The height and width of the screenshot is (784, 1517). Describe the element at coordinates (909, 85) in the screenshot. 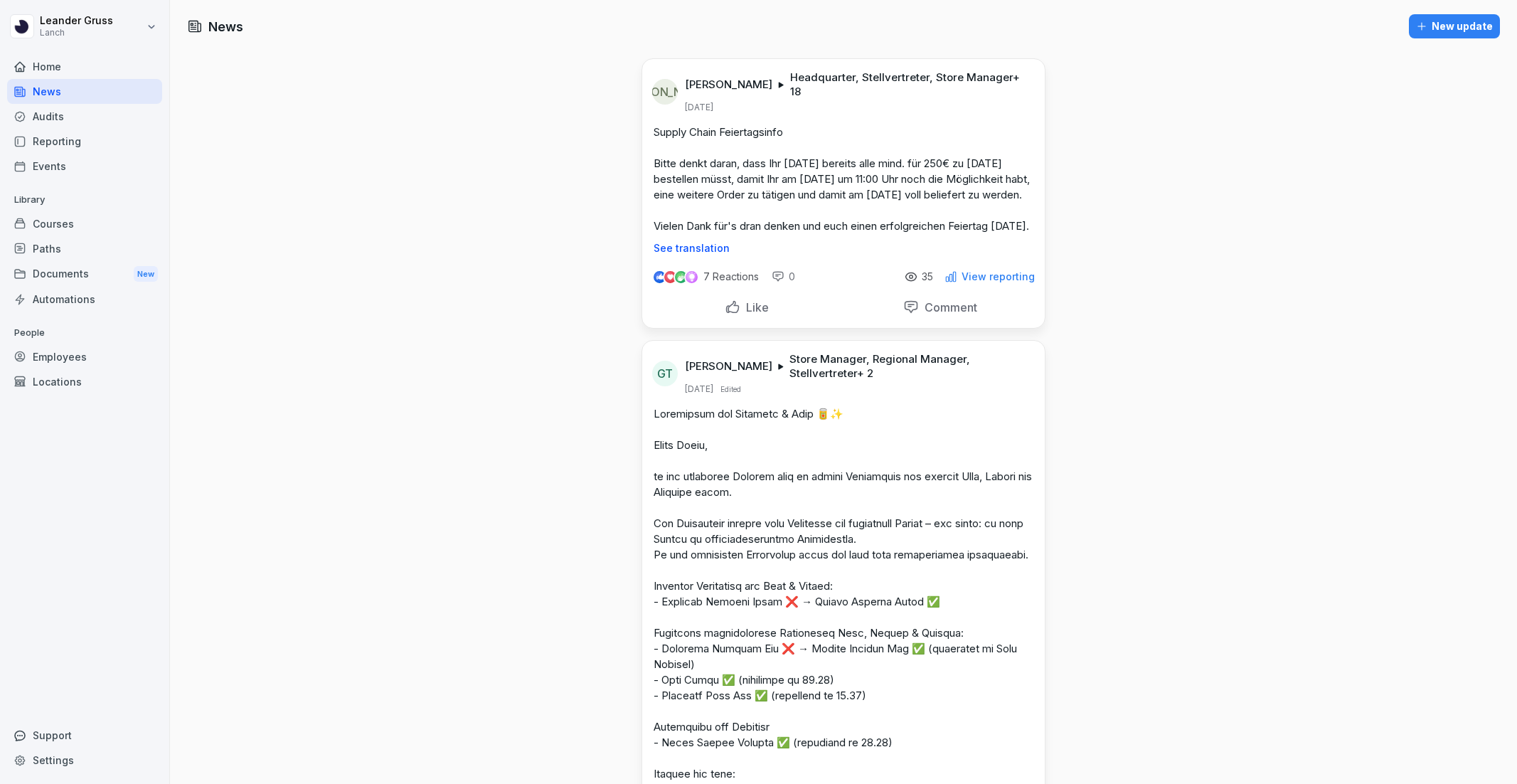

I see `p: Headquarter, Stellvertreter, Store Manager + 18` at that location.